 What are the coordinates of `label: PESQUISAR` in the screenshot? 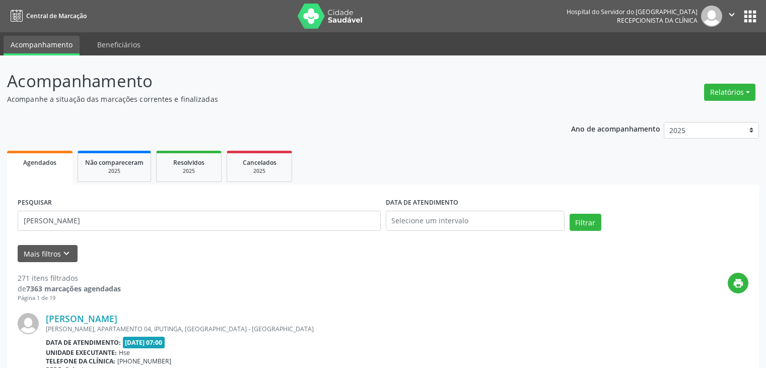 It's located at (35, 202).